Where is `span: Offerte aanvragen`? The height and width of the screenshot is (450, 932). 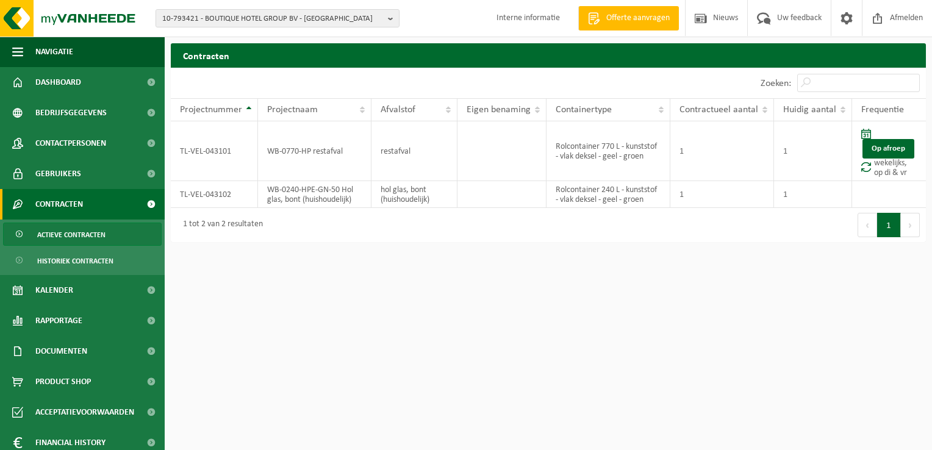
span: Offerte aanvragen is located at coordinates (638, 18).